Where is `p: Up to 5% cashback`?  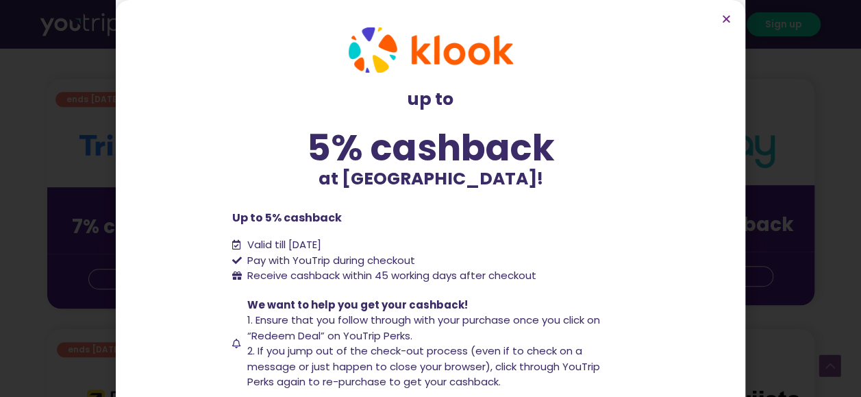 p: Up to 5% cashback is located at coordinates (431, 218).